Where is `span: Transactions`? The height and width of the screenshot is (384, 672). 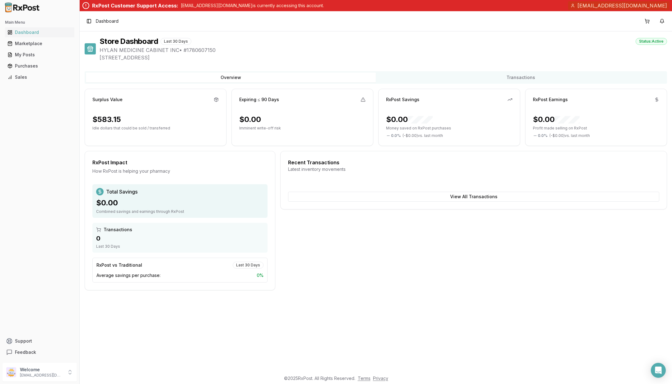
span: Transactions is located at coordinates (118, 229).